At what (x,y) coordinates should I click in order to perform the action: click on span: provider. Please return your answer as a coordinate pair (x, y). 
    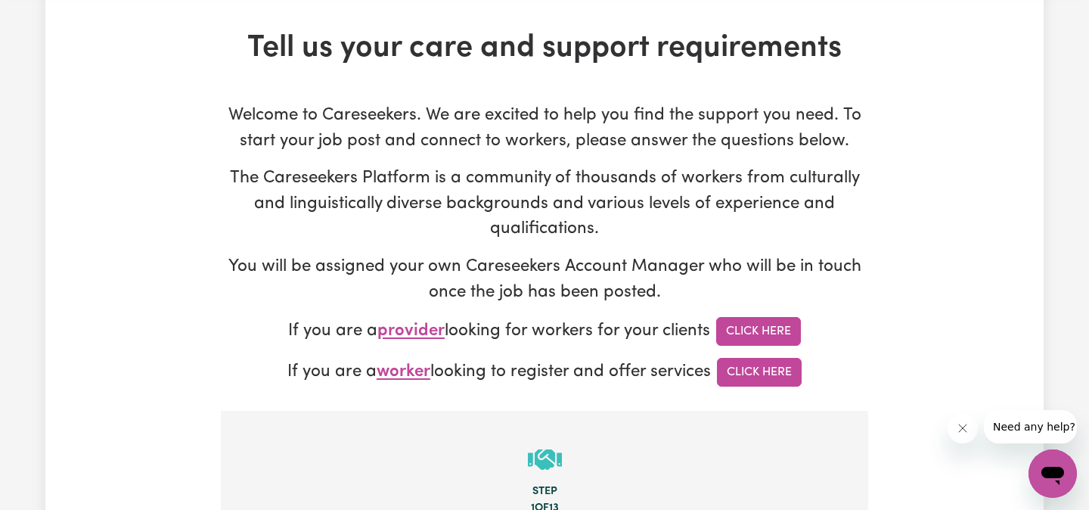
    Looking at the image, I should click on (410, 331).